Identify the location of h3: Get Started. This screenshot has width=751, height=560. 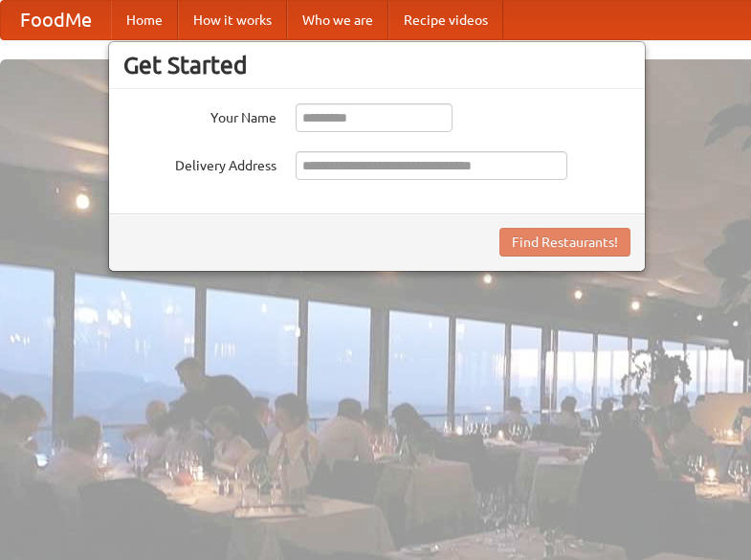
(377, 65).